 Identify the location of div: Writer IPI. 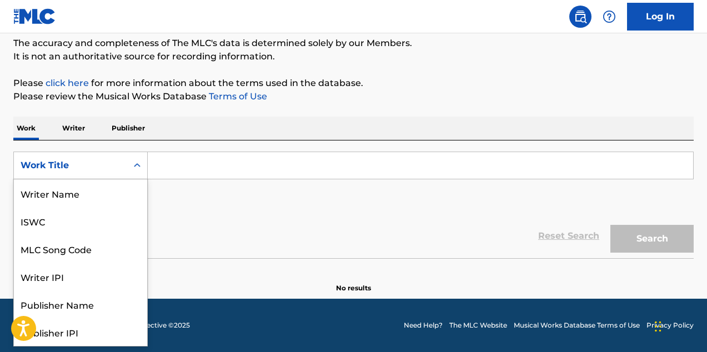
(81, 277).